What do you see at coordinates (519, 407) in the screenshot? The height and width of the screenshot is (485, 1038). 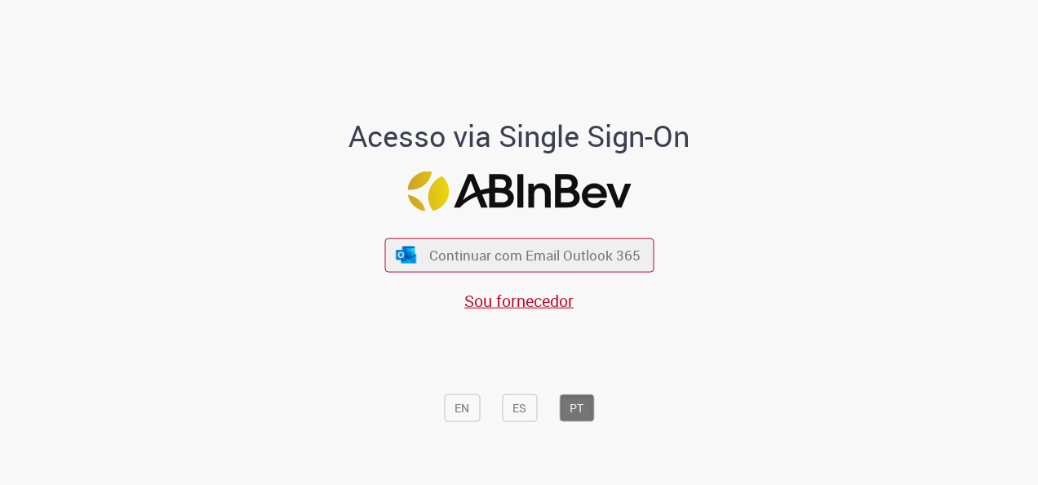 I see `button: ES` at bounding box center [519, 407].